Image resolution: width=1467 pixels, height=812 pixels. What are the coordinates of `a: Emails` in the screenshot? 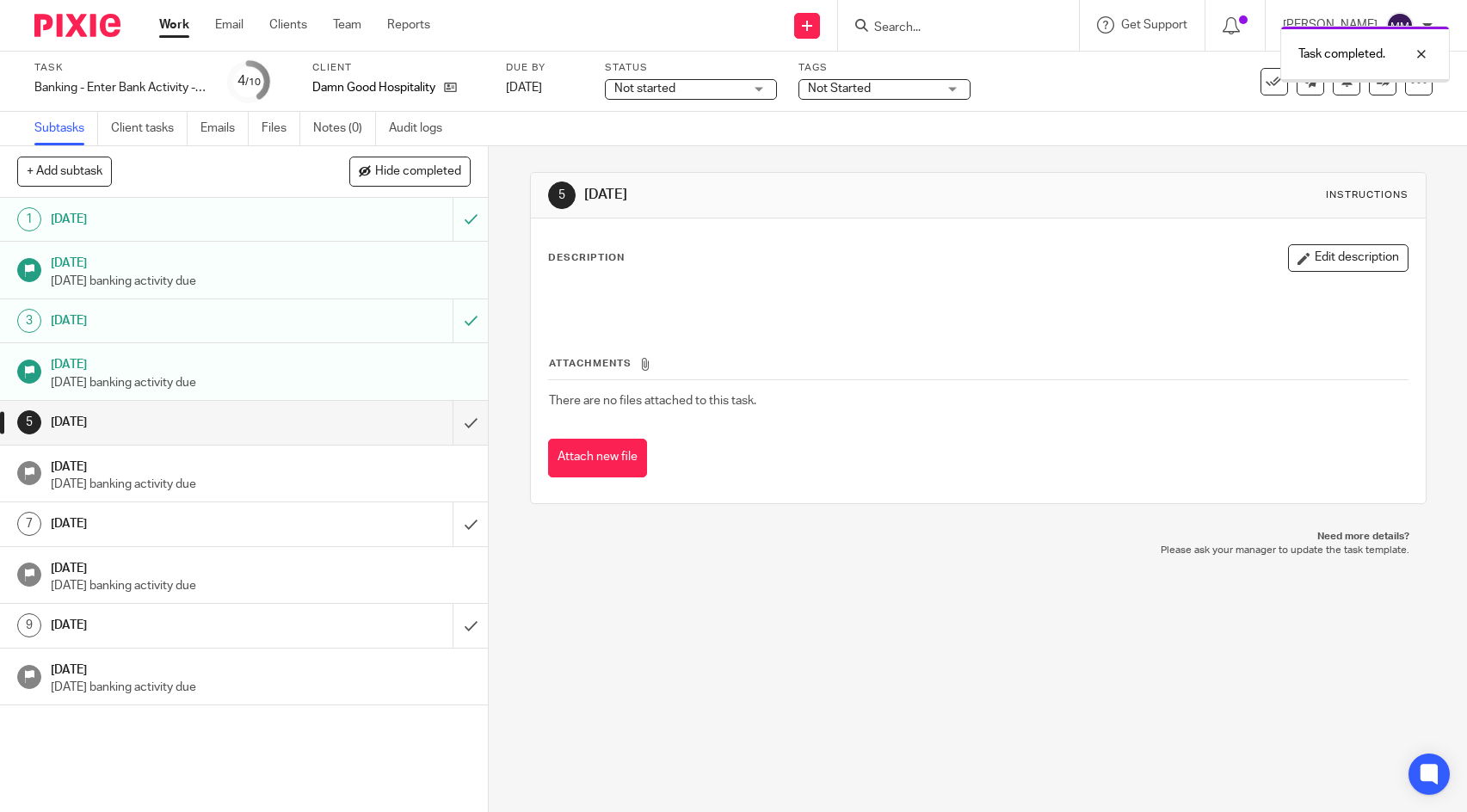 It's located at (224, 128).